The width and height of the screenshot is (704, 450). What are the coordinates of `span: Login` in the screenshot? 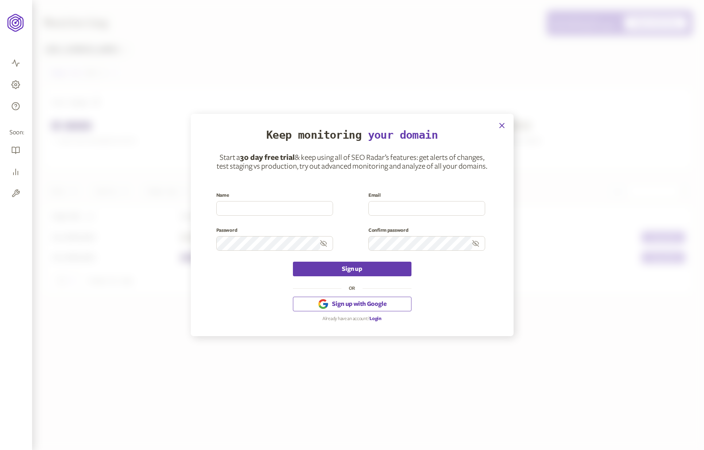 It's located at (375, 318).